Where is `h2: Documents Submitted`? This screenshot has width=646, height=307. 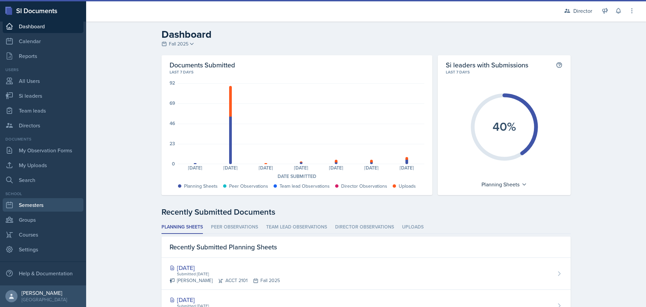 h2: Documents Submitted is located at coordinates (297, 65).